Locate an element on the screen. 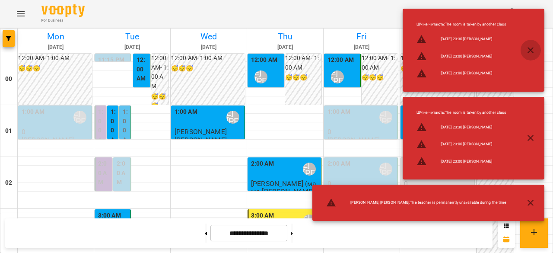 This screenshot has height=253, width=553. button: Menu is located at coordinates (21, 14).